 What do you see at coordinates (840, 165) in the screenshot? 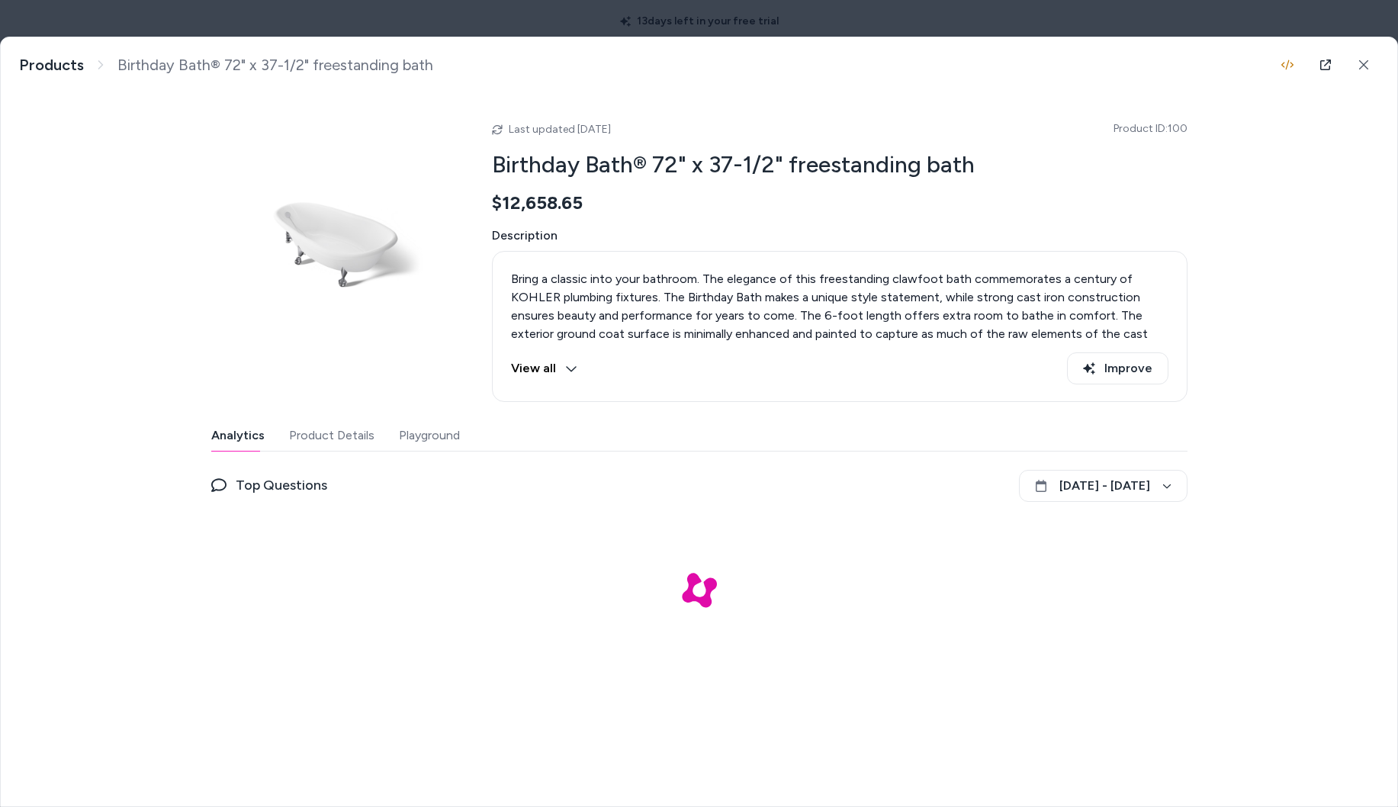
I see `h2: Birthday Bath® 72" x 37-1/2" freestanding bath` at bounding box center [840, 165].